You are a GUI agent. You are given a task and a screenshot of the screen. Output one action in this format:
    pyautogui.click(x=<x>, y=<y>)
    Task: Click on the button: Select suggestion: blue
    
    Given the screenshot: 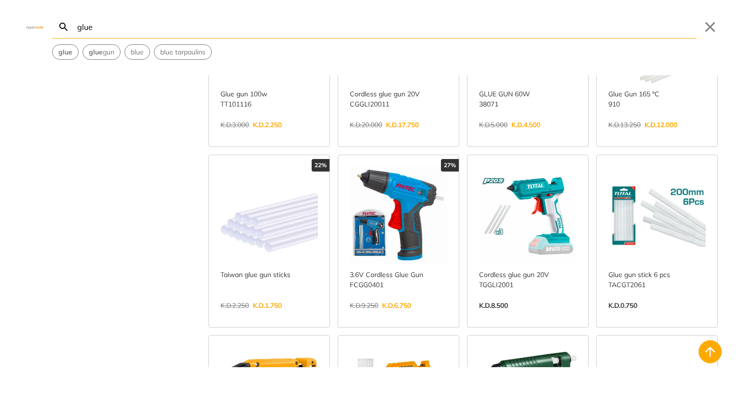 What is the action you would take?
    pyautogui.click(x=137, y=52)
    